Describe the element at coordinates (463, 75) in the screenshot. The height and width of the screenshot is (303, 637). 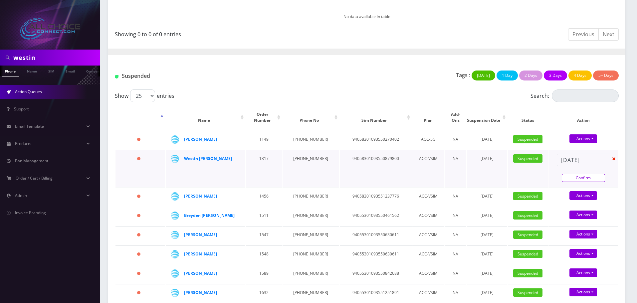
I see `p: Tags :` at that location.